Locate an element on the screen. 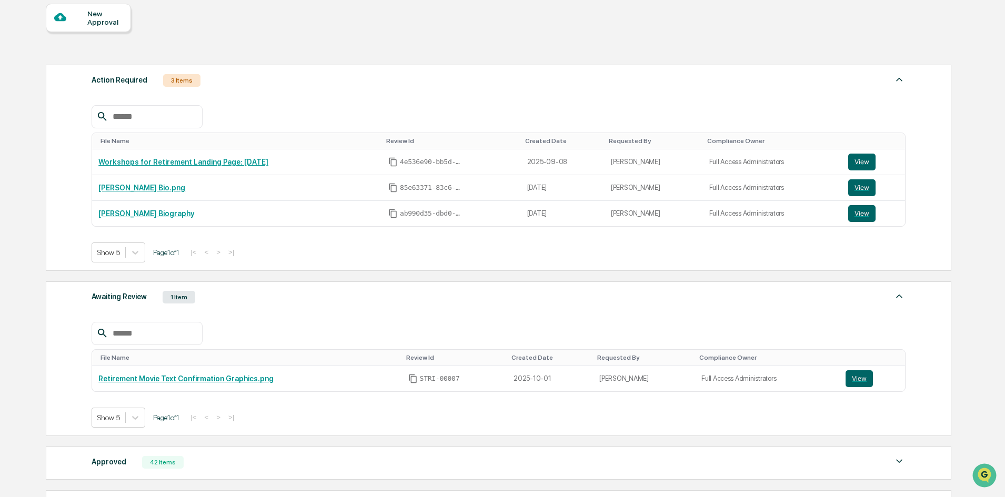 The width and height of the screenshot is (1005, 497). td: 2025-09-08 is located at coordinates (563, 162).